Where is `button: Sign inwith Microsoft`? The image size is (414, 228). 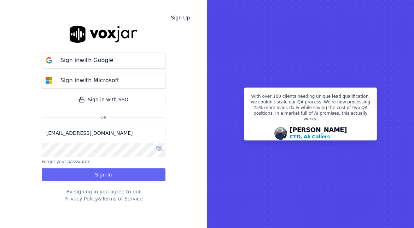 button: Sign inwith Microsoft is located at coordinates (103, 81).